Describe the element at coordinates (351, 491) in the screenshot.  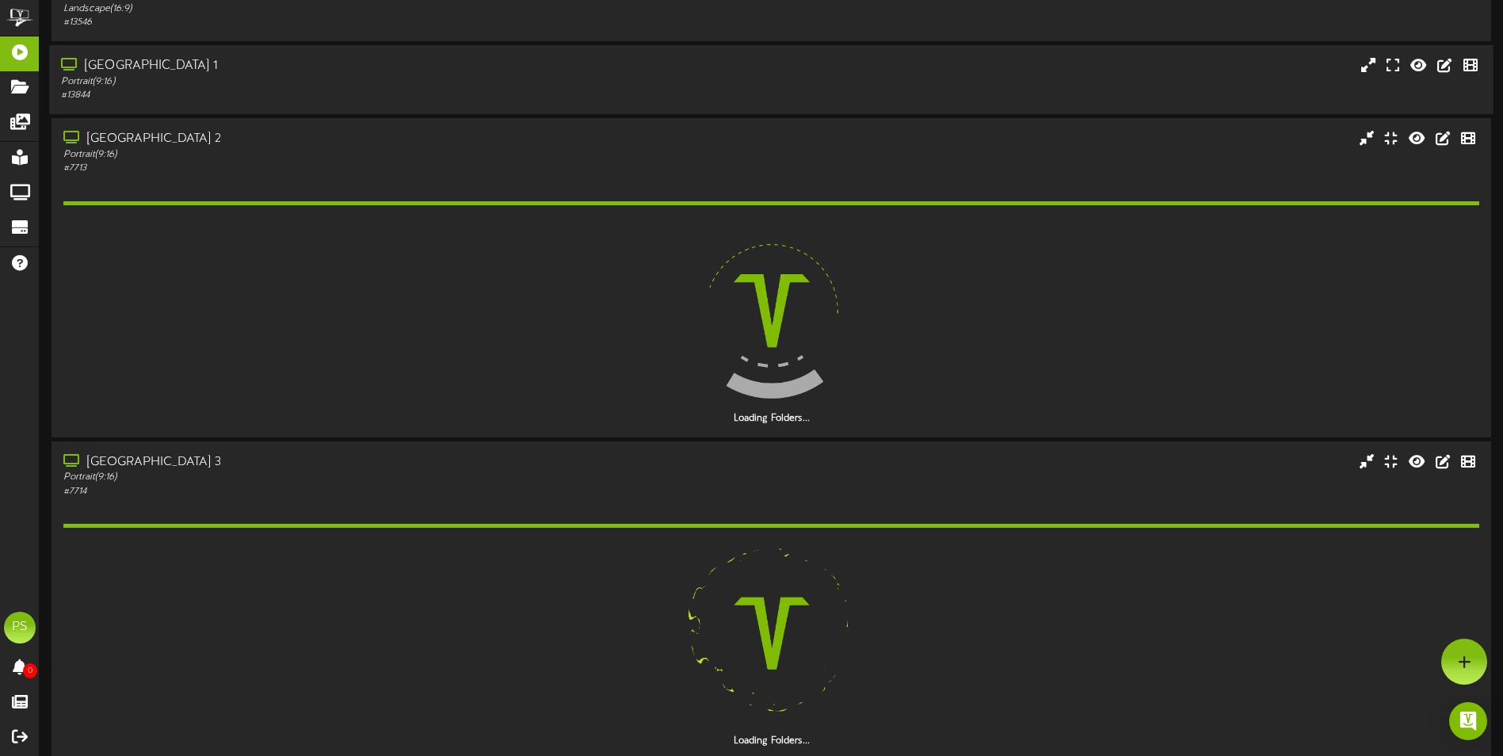
I see `div: # 7714` at that location.